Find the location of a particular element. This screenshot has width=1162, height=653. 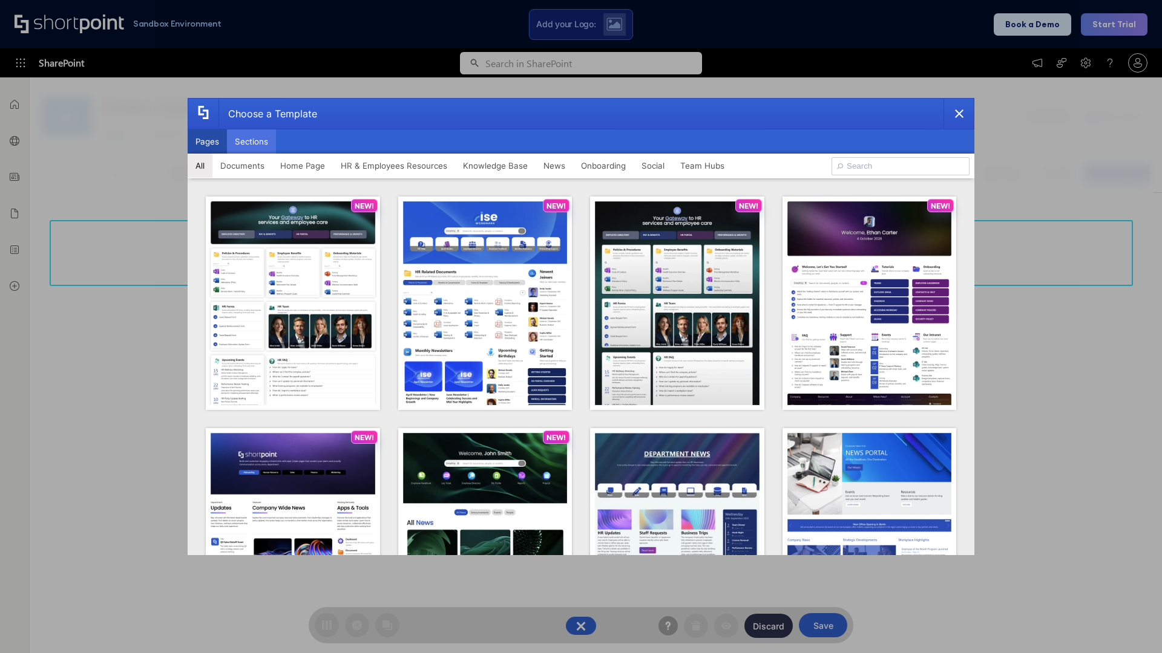

button: All is located at coordinates (200, 166).